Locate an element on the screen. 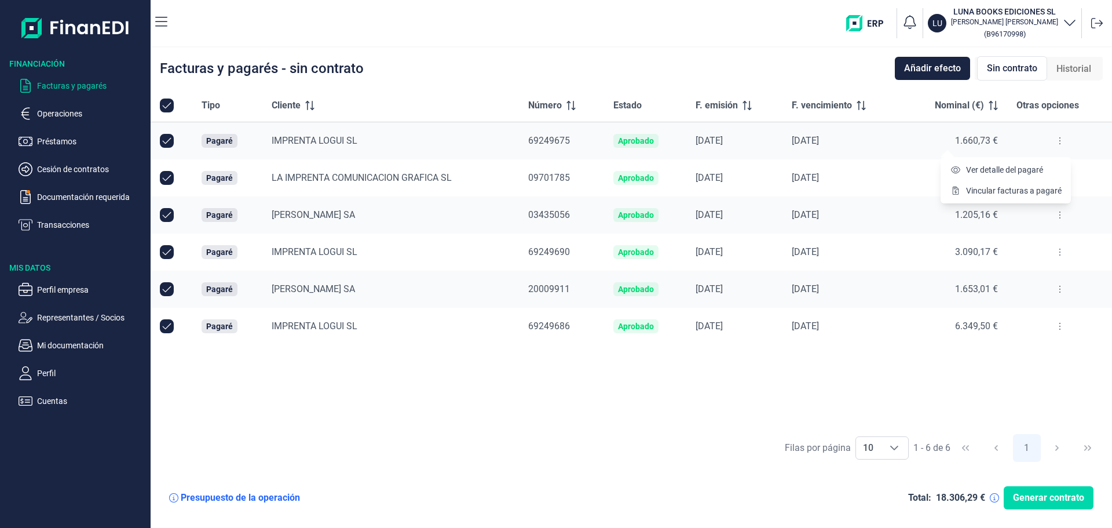  span: 10 is located at coordinates (869, 448).